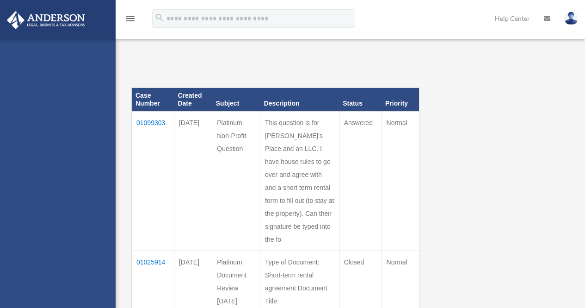 The height and width of the screenshot is (308, 585). What do you see at coordinates (193, 99) in the screenshot?
I see `th: Created Date` at bounding box center [193, 99].